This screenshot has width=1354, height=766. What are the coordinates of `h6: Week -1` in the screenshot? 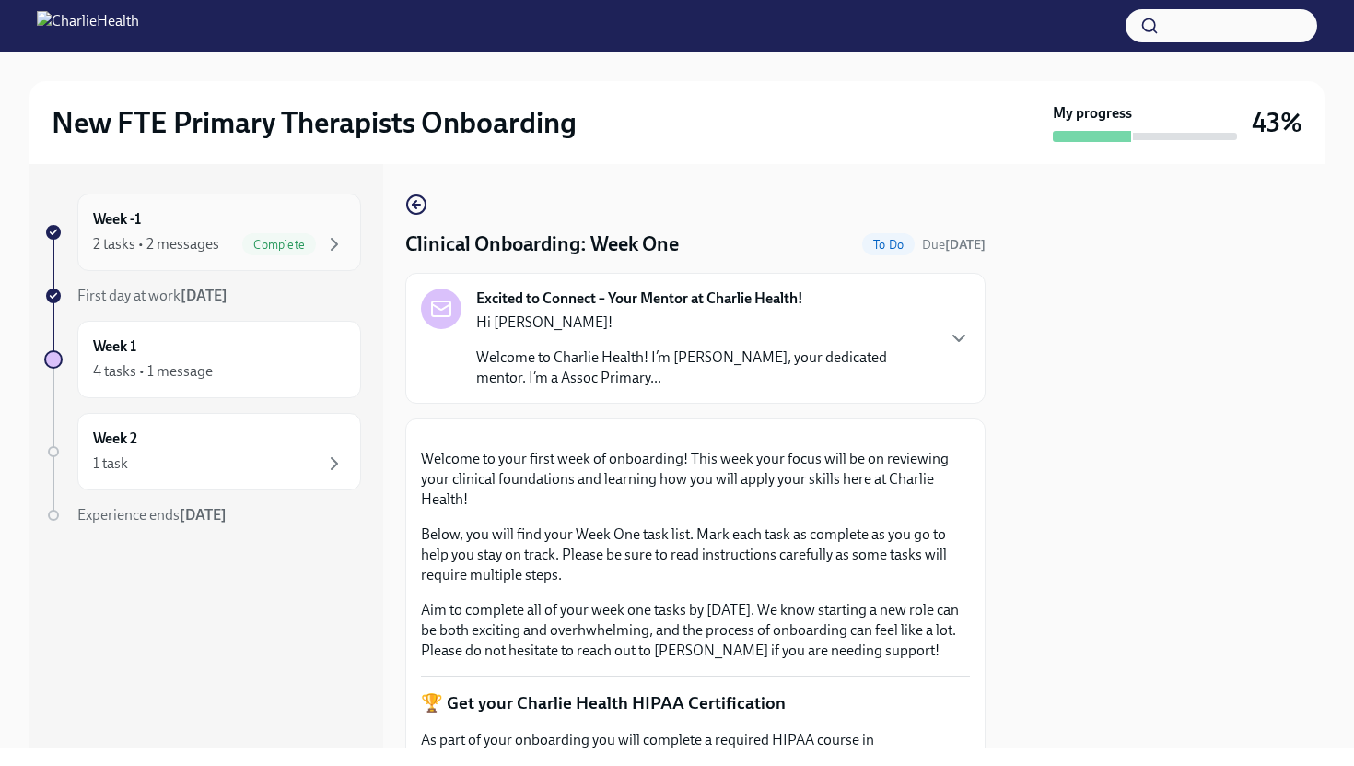 It's located at (117, 219).